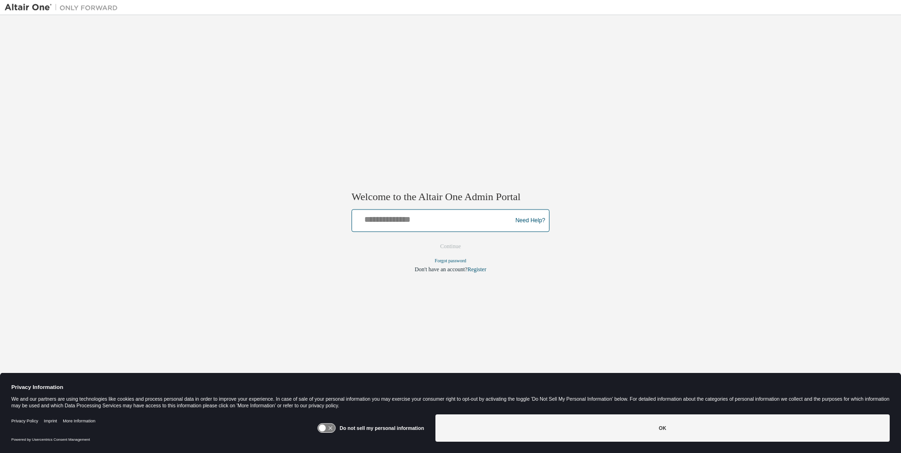 The width and height of the screenshot is (901, 453). Describe the element at coordinates (64, 8) in the screenshot. I see `img: Altair One` at that location.